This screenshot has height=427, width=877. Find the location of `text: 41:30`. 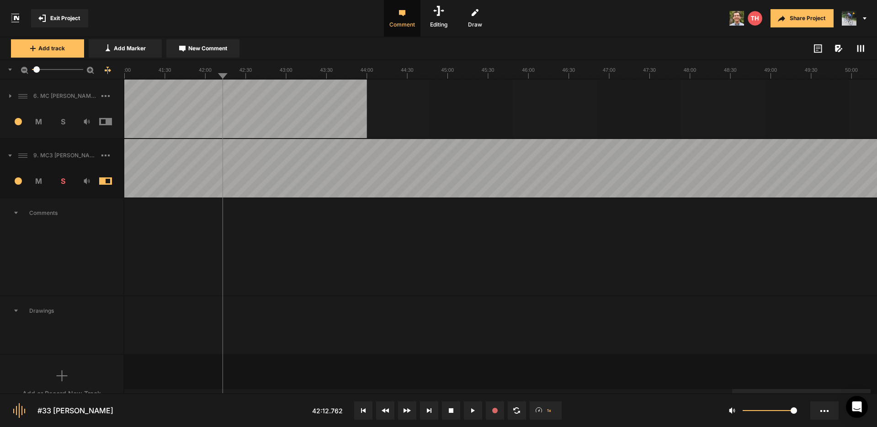

text: 41:30 is located at coordinates (165, 70).